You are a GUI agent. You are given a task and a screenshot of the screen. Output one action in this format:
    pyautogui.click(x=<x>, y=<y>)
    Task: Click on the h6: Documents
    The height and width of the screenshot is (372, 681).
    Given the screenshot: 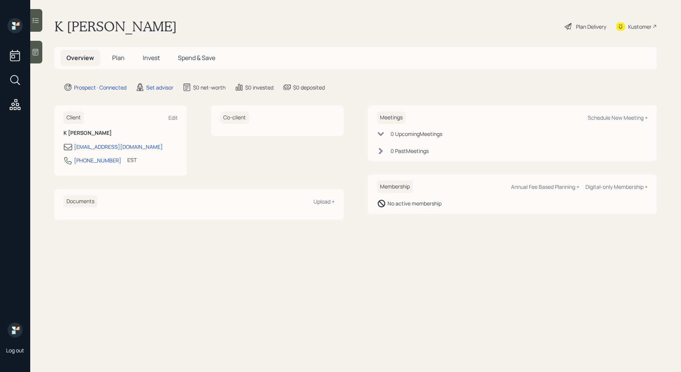 What is the action you would take?
    pyautogui.click(x=80, y=201)
    